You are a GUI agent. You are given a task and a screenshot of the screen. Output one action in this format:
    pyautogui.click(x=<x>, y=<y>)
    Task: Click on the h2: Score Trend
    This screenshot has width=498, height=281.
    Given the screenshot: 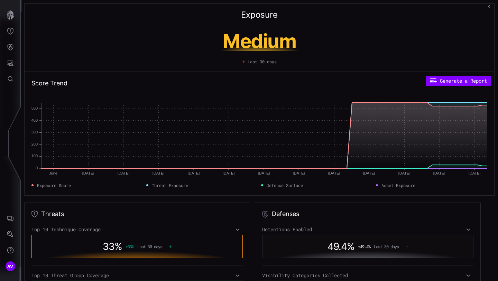 What is the action you would take?
    pyautogui.click(x=49, y=83)
    